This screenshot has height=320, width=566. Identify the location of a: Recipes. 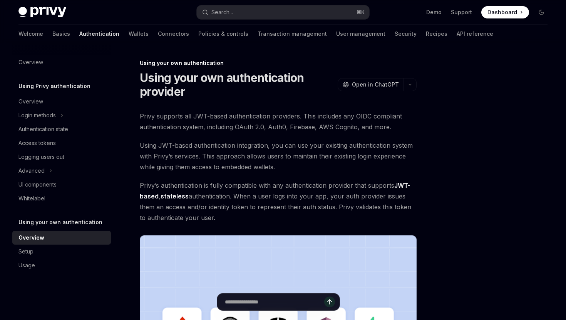
(437, 34).